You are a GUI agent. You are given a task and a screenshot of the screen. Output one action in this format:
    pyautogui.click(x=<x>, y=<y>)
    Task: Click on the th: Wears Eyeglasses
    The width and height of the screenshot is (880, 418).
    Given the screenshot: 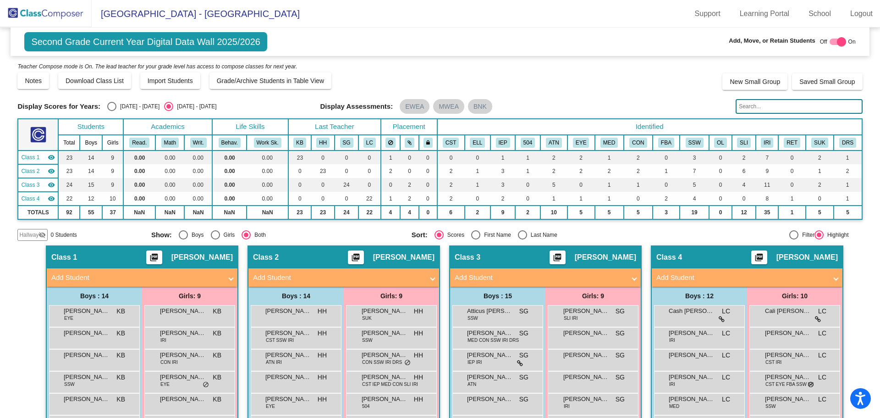 What is the action you would take?
    pyautogui.click(x=581, y=143)
    